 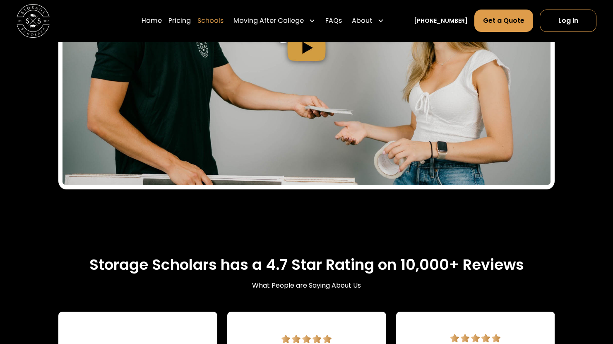 What do you see at coordinates (568, 21) in the screenshot?
I see `a: Log In` at bounding box center [568, 21].